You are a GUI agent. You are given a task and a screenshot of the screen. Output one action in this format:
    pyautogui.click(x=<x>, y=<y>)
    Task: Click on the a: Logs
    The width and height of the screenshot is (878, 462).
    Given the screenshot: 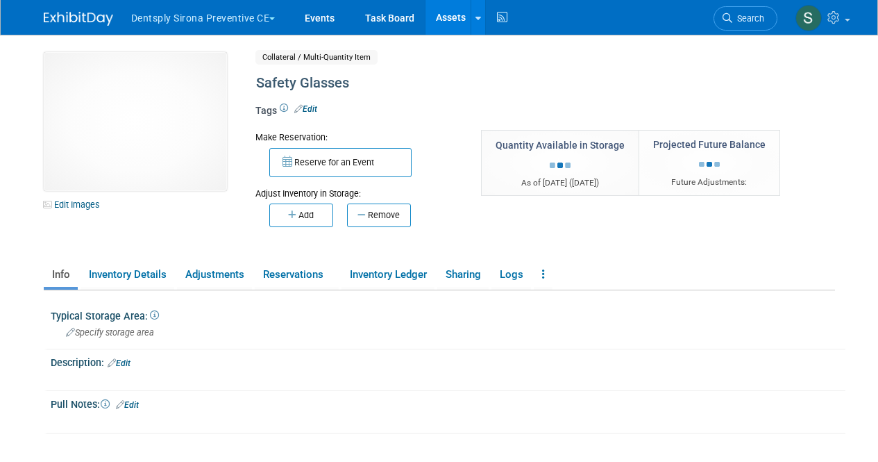 What is the action you would take?
    pyautogui.click(x=511, y=274)
    